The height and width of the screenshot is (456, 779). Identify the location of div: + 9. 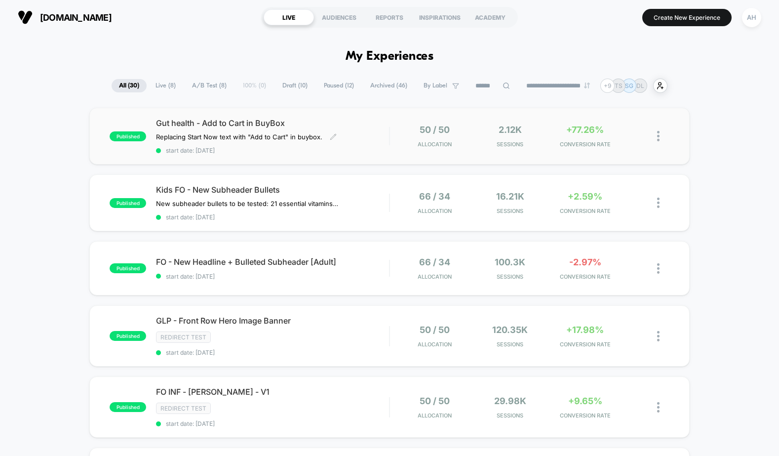
(608, 85).